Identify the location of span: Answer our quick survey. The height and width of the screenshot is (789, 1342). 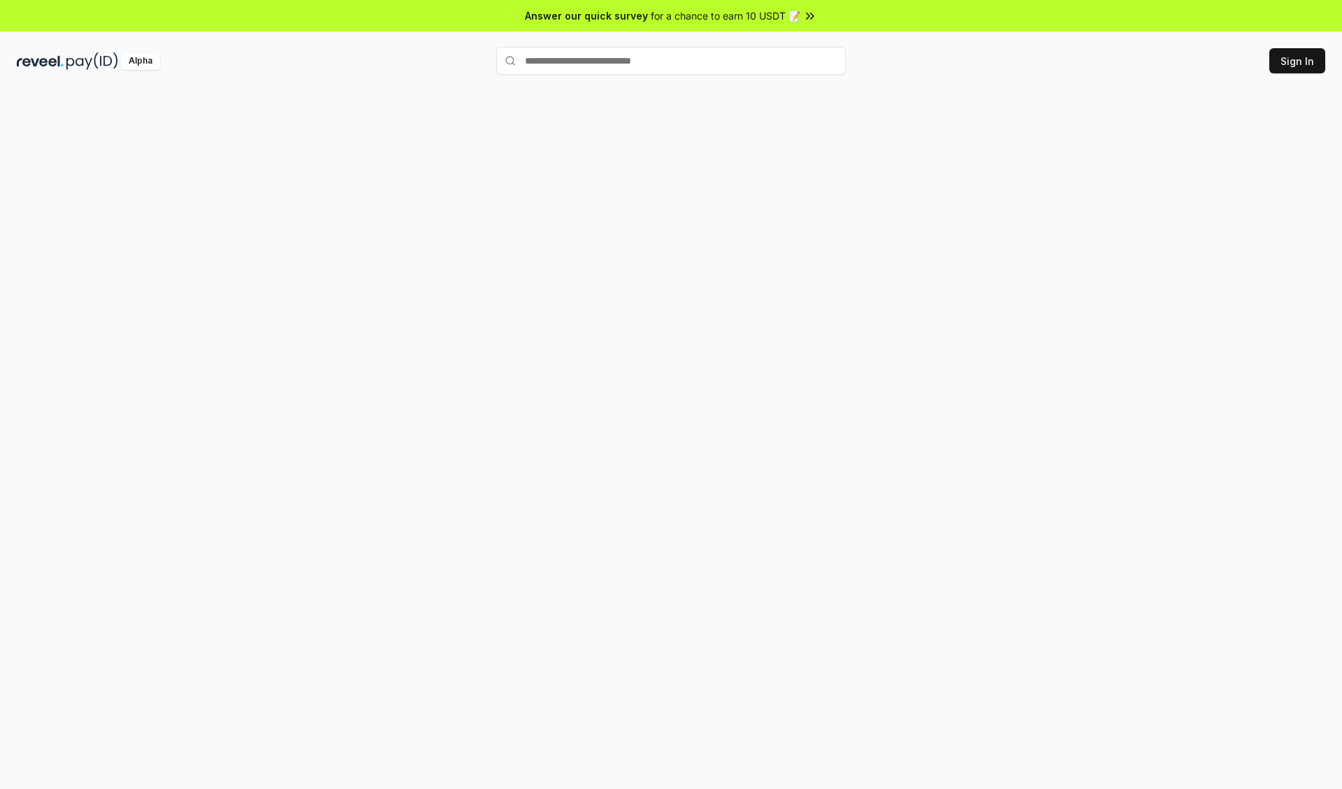
(586, 15).